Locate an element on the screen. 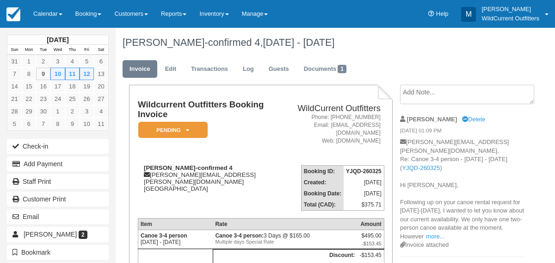  th: Amount is located at coordinates (370, 224).